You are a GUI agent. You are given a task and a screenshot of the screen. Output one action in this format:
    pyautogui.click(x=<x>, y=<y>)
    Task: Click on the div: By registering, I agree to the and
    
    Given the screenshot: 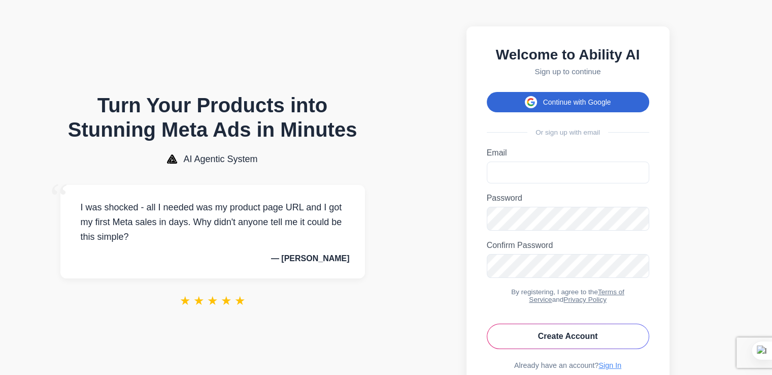 What is the action you would take?
    pyautogui.click(x=568, y=295)
    